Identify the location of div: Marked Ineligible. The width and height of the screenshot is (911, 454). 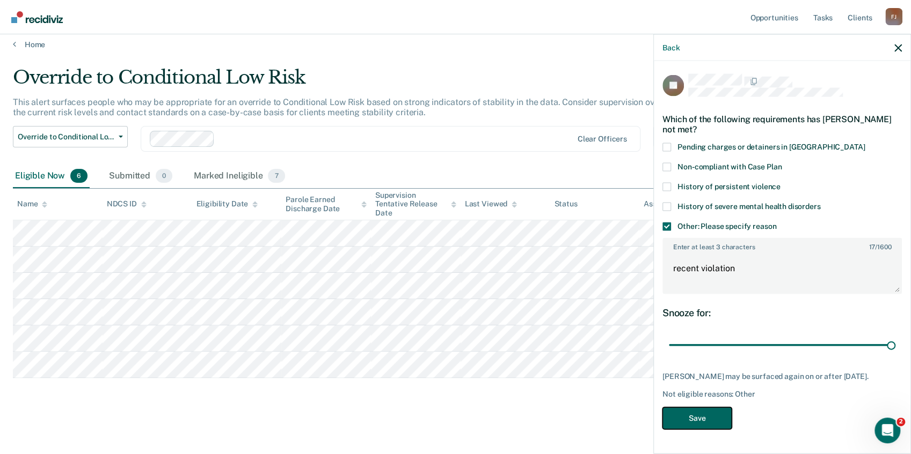
(239, 177).